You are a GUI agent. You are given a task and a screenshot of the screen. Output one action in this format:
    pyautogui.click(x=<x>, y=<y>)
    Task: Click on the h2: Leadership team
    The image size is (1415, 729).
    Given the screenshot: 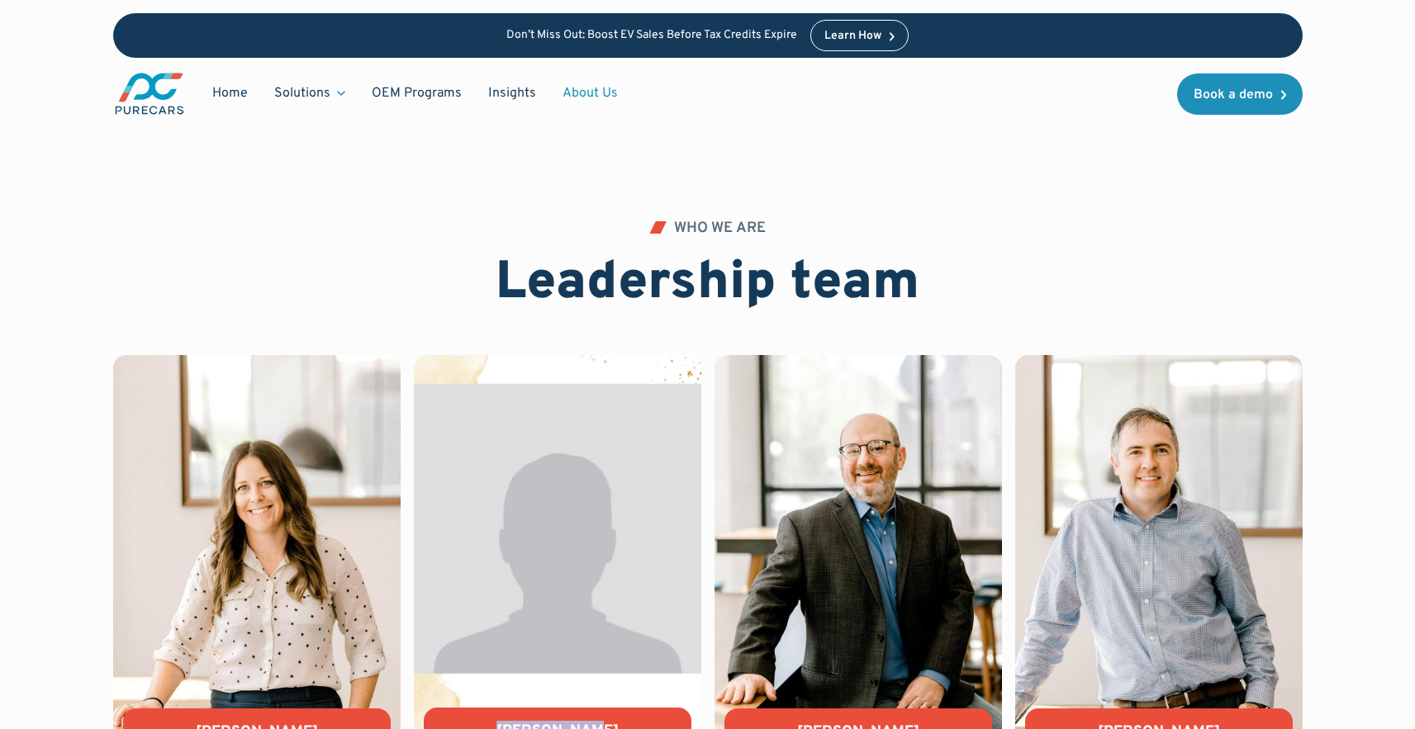 What is the action you would take?
    pyautogui.click(x=707, y=284)
    